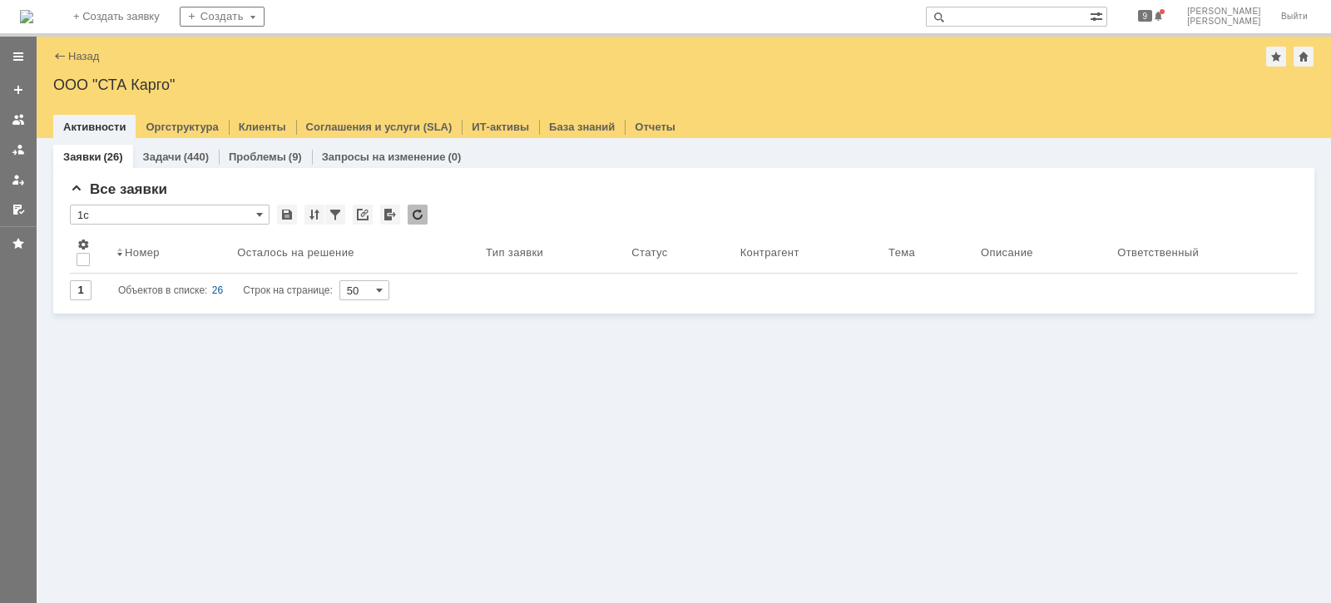 The image size is (1331, 603). I want to click on div: Номер, so click(142, 252).